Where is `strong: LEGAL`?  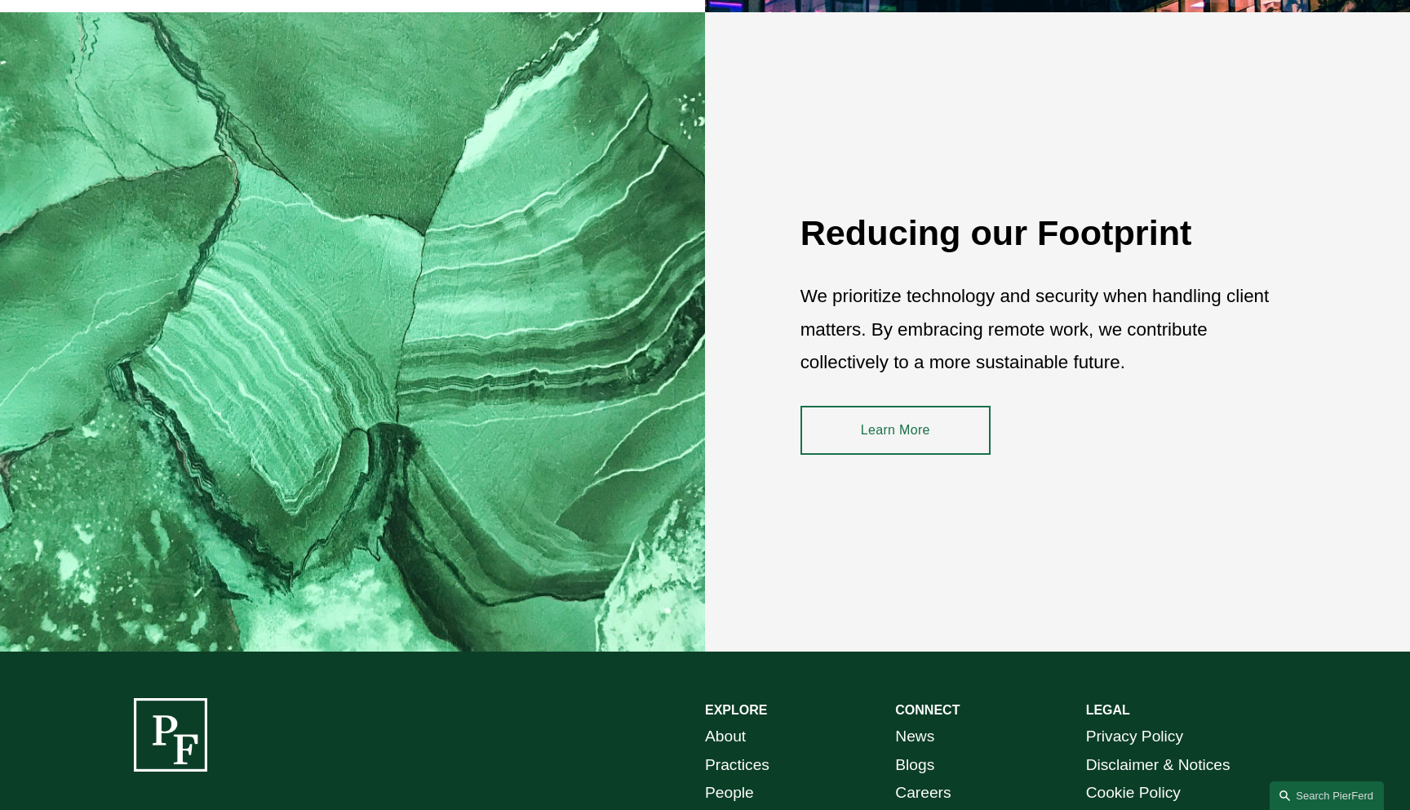
strong: LEGAL is located at coordinates (1108, 709).